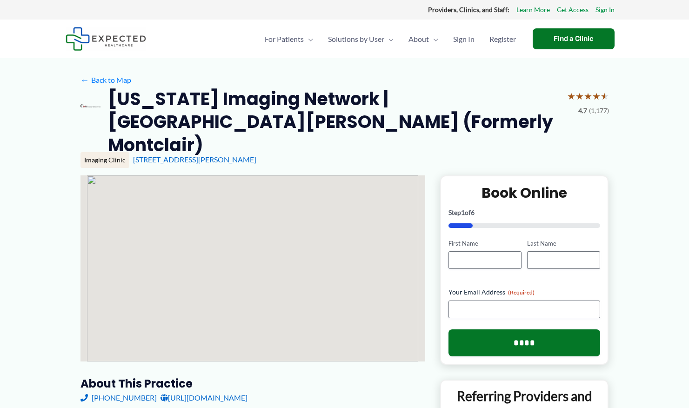 This screenshot has height=408, width=689. What do you see at coordinates (473, 212) in the screenshot?
I see `span: 6` at bounding box center [473, 212].